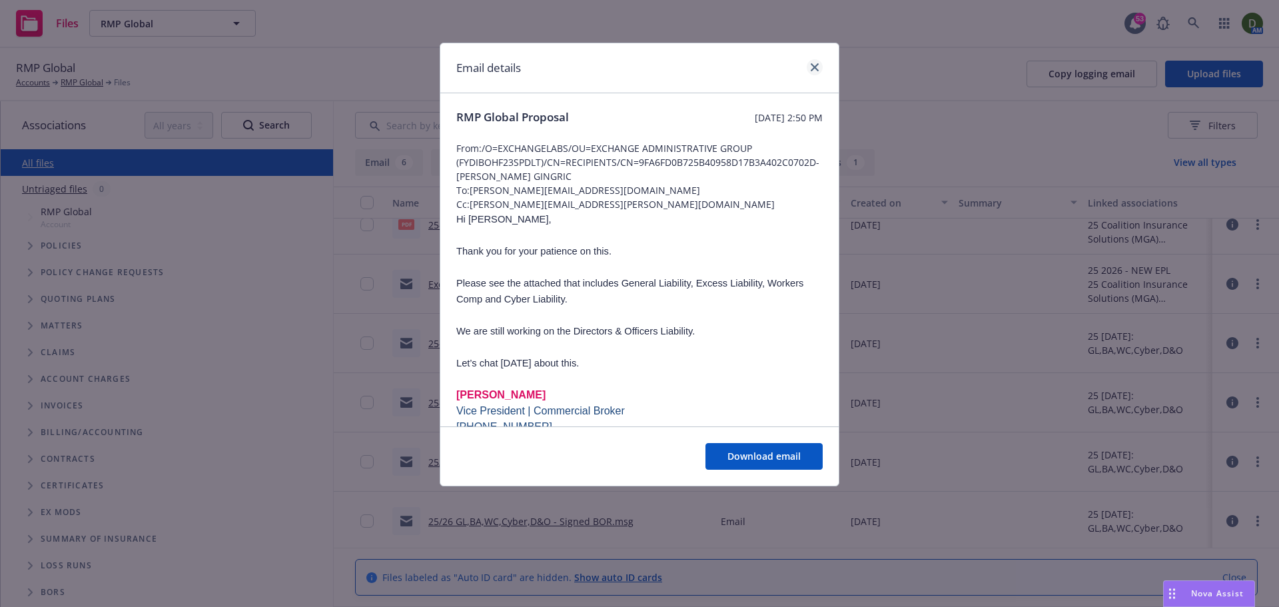 This screenshot has width=1279, height=607. Describe the element at coordinates (488, 68) in the screenshot. I see `h1: Email details` at that location.